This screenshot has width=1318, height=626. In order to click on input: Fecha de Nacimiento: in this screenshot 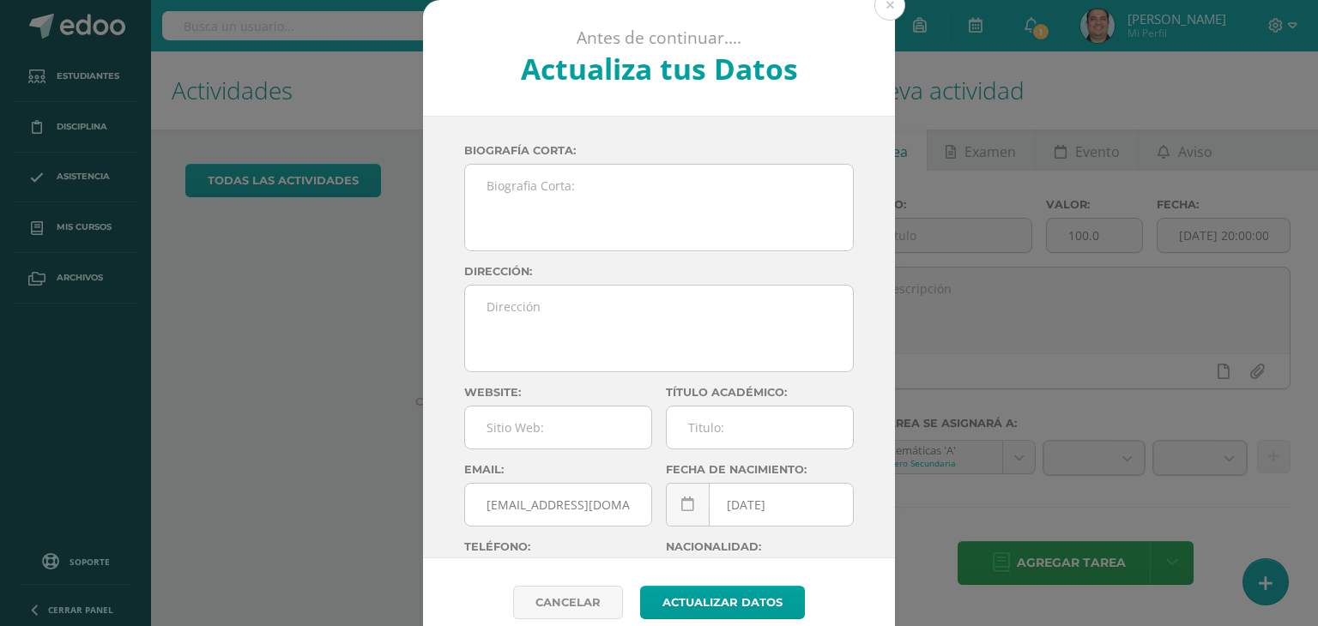, I will do `click(759, 505)`.